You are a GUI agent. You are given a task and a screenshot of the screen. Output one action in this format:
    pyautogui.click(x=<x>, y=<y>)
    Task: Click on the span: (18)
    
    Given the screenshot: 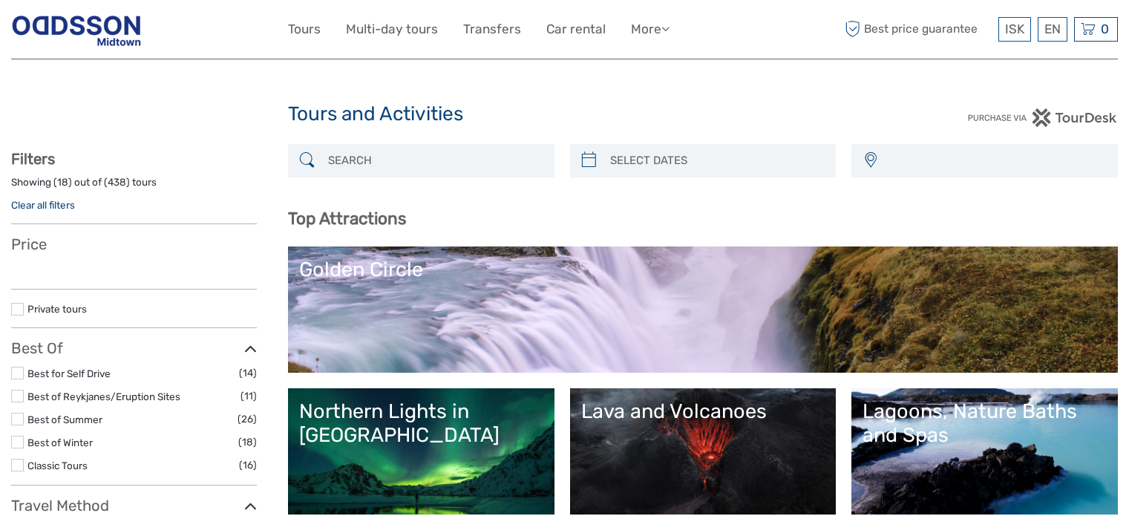 What is the action you would take?
    pyautogui.click(x=247, y=442)
    